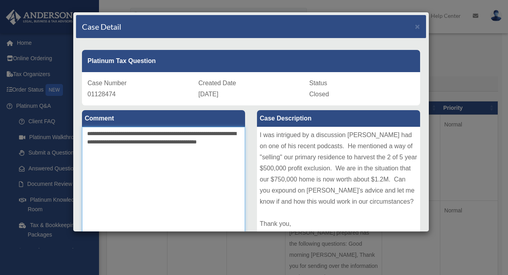  What do you see at coordinates (417, 26) in the screenshot?
I see `button: Close` at bounding box center [417, 26].